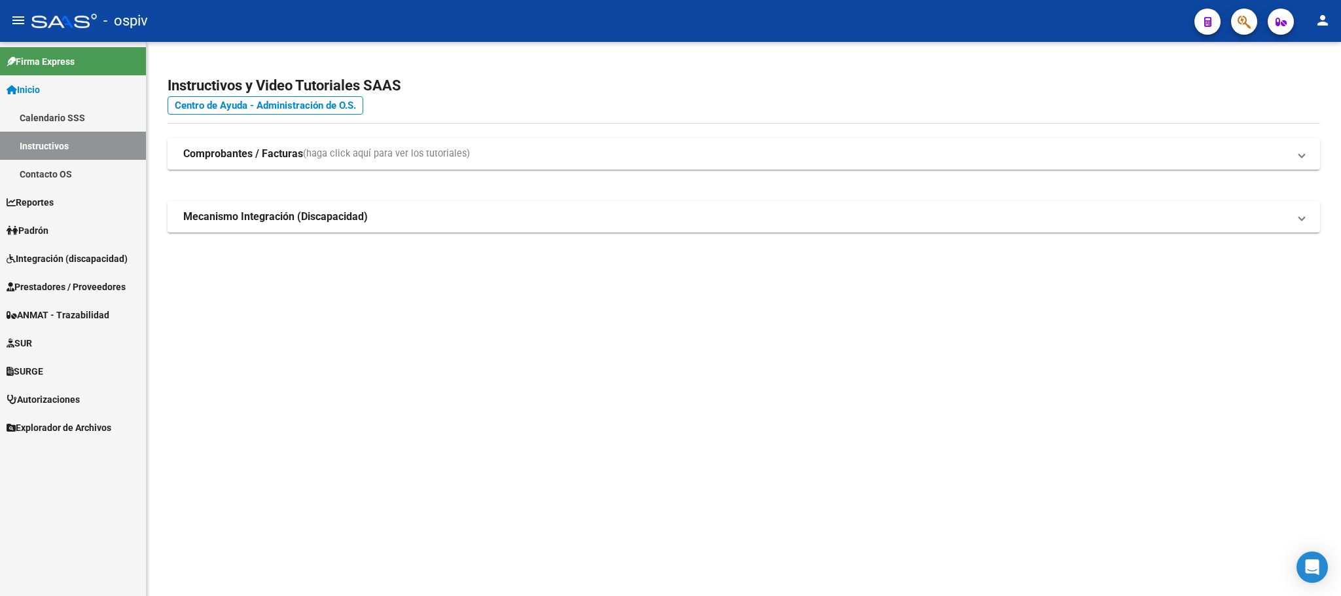 The image size is (1341, 596). Describe the element at coordinates (23, 90) in the screenshot. I see `span: Inicio` at that location.